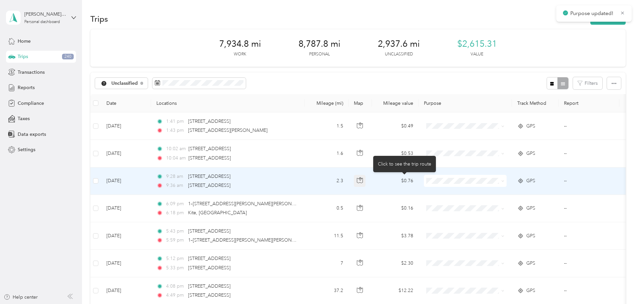 The width and height of the screenshot is (637, 304). I want to click on span: 6:18 pm, so click(175, 213).